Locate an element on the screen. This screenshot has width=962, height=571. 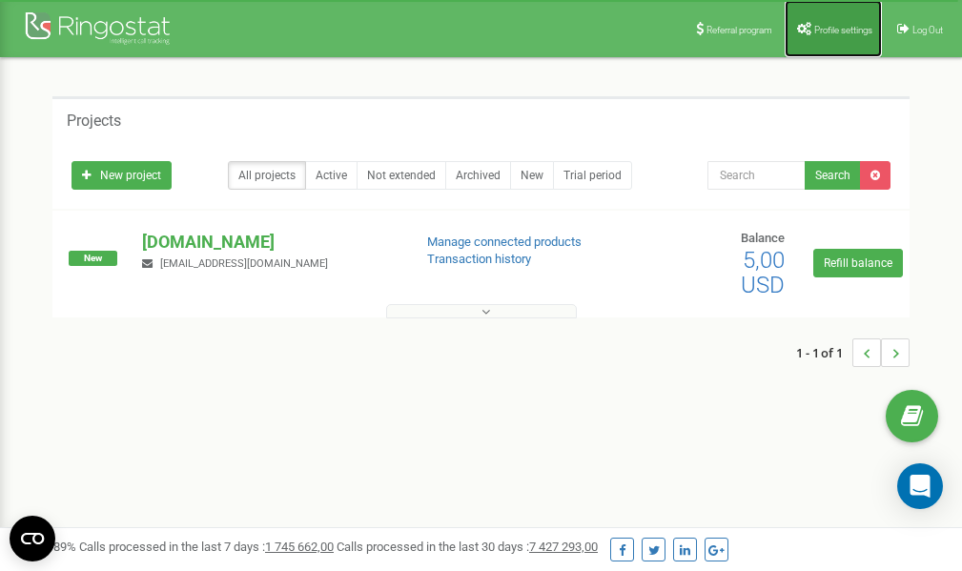
h5: Projects is located at coordinates (93, 121).